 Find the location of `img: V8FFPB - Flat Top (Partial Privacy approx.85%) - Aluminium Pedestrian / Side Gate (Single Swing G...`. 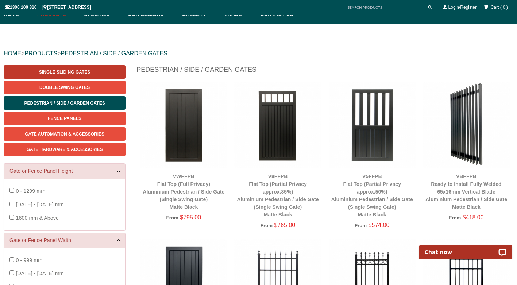

img: V8FFPB - Flat Top (Partial Privacy approx.85%) - Aluminium Pedestrian / Side Gate (Single Swing G... is located at coordinates (278, 125).